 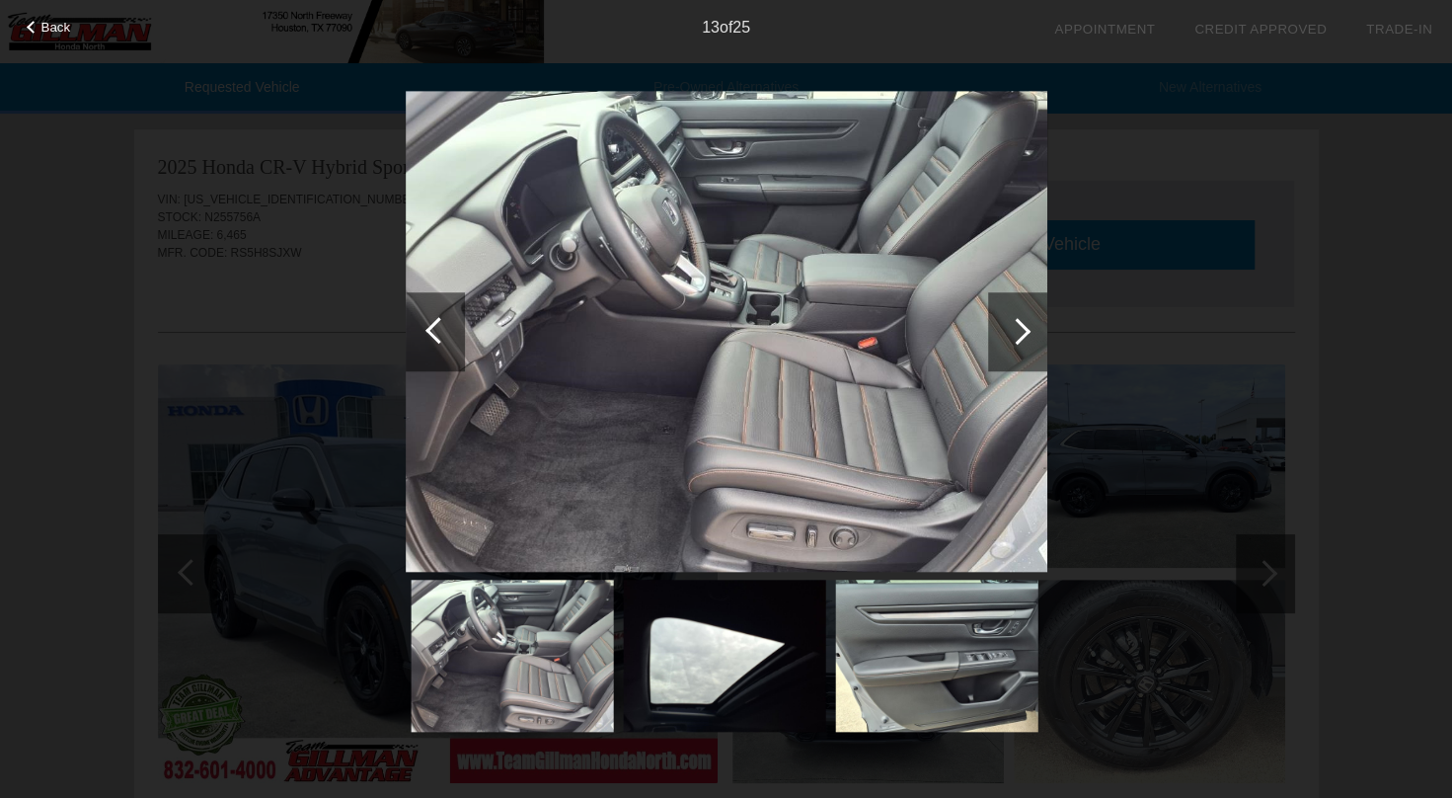 I want to click on a: Trade-In, so click(x=1399, y=29).